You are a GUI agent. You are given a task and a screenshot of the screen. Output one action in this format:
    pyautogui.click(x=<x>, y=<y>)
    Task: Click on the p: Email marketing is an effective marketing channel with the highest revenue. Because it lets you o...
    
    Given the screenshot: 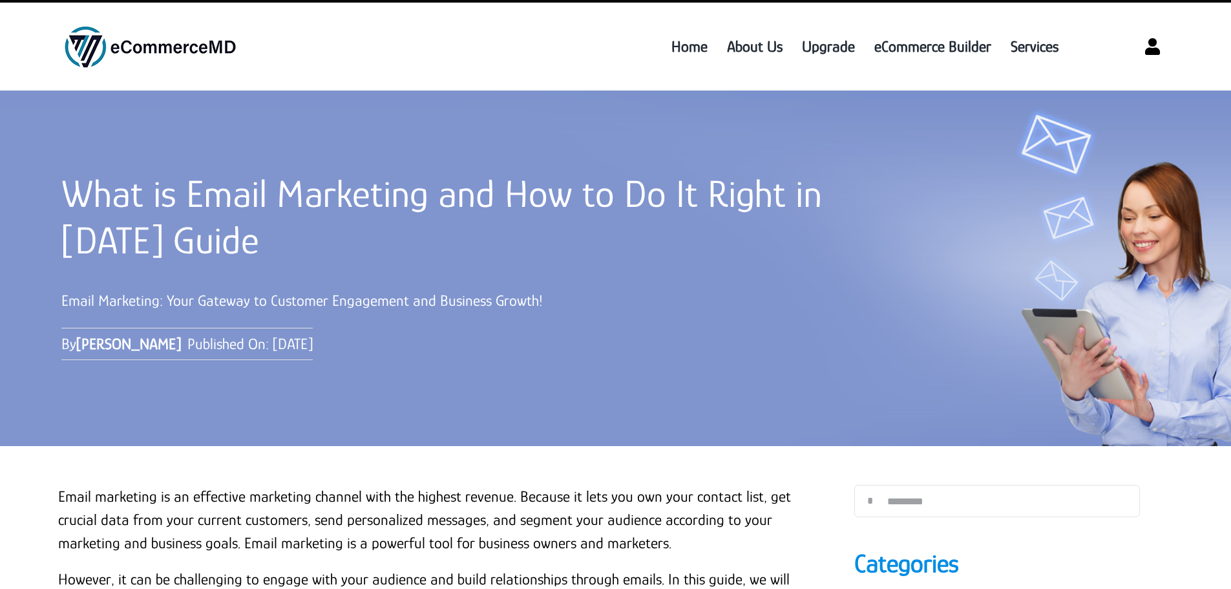 What is the action you would take?
    pyautogui.click(x=437, y=520)
    